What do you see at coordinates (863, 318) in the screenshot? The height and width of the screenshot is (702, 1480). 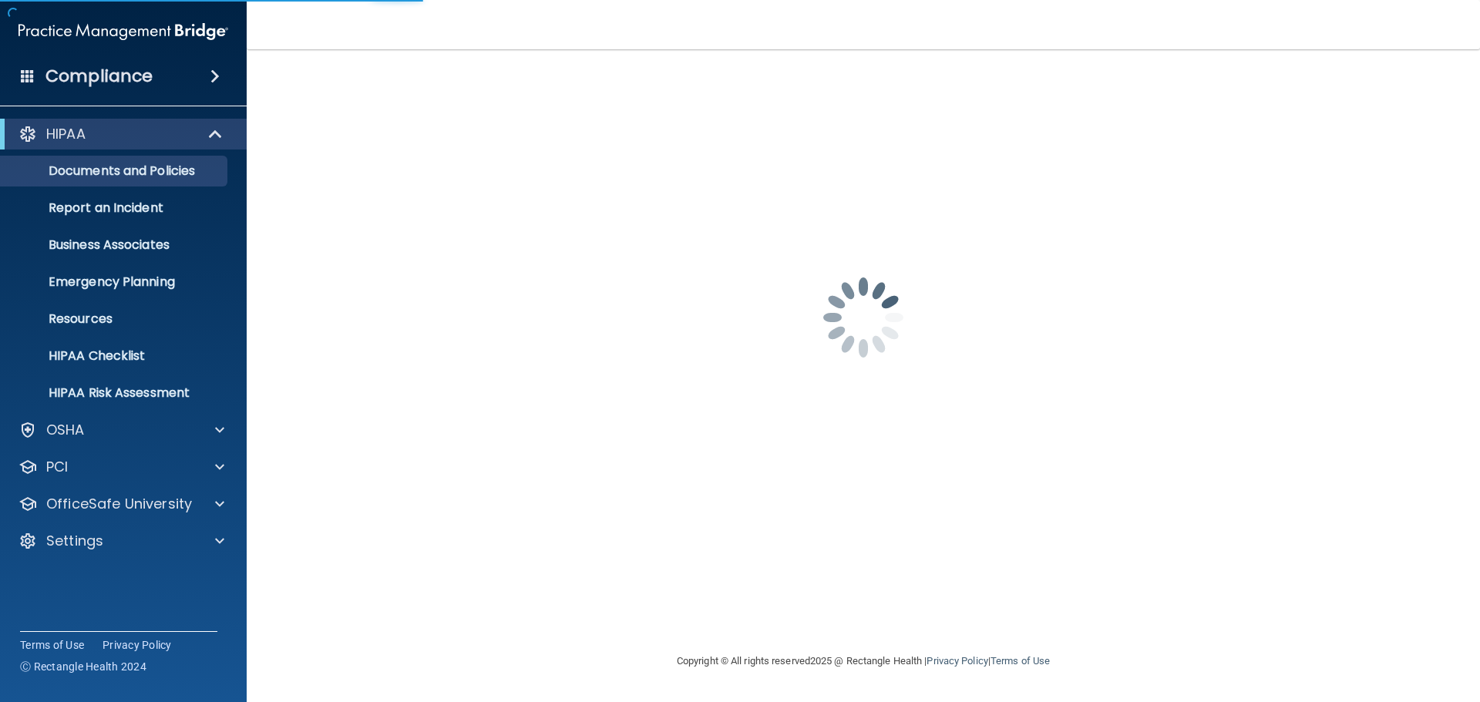 I see `img: spinner.e123f6fc.gif` at bounding box center [863, 318].